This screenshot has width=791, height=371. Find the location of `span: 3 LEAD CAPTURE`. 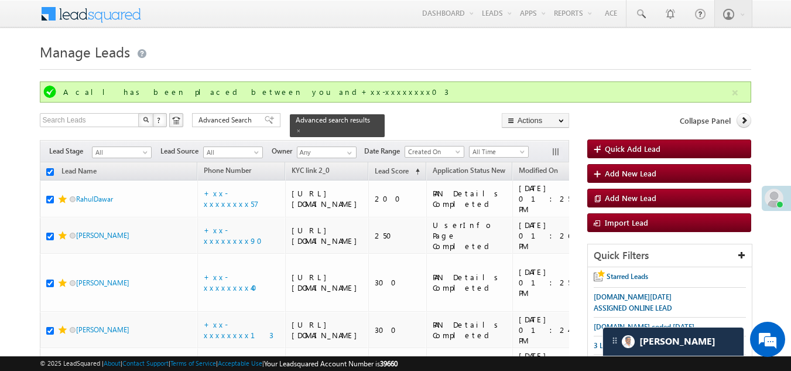

span: 3 LEAD CAPTURE is located at coordinates (621, 345).